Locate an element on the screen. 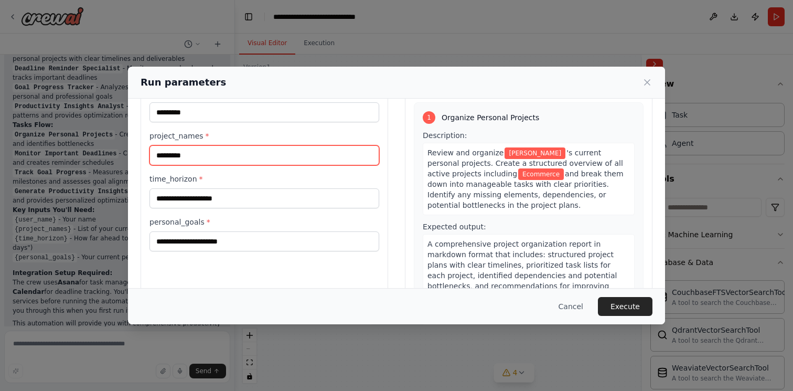  button: Execute is located at coordinates (625, 306).